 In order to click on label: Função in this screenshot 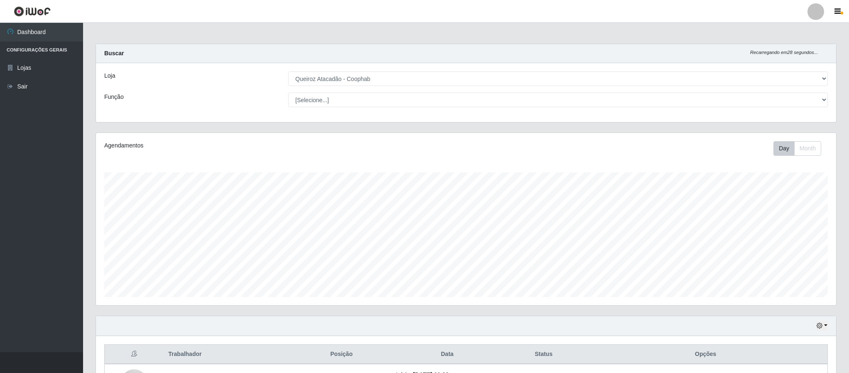, I will do `click(114, 97)`.